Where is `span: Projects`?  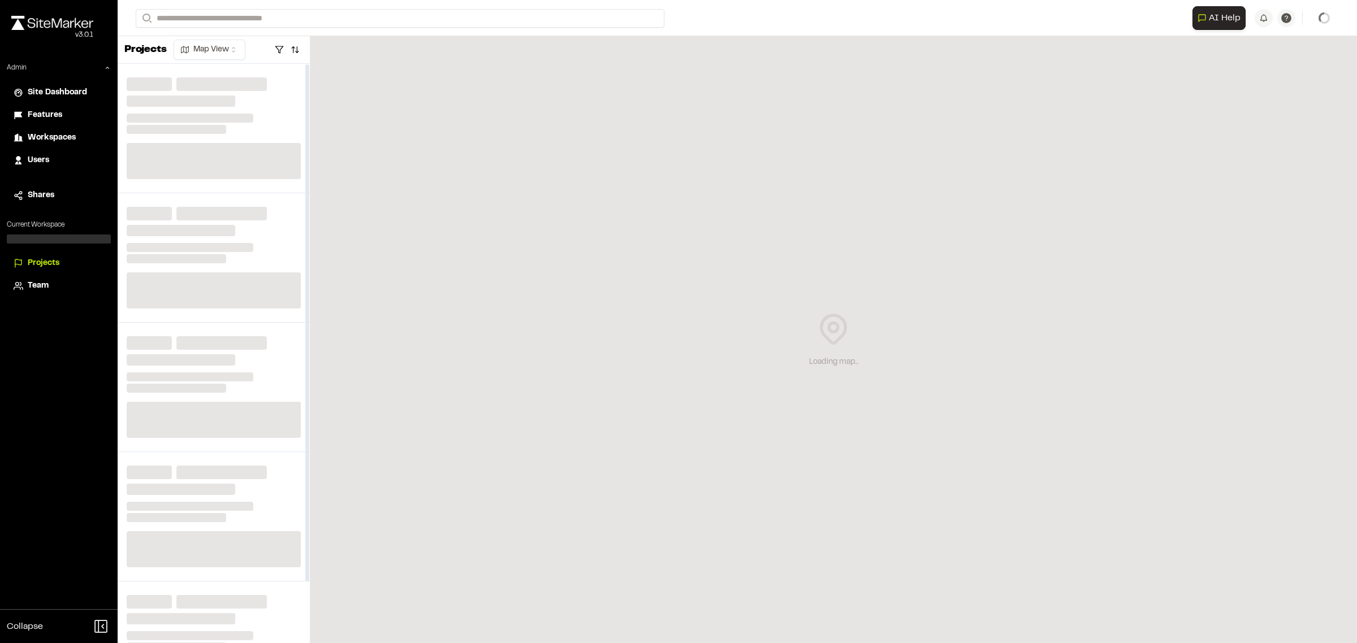
span: Projects is located at coordinates (44, 263).